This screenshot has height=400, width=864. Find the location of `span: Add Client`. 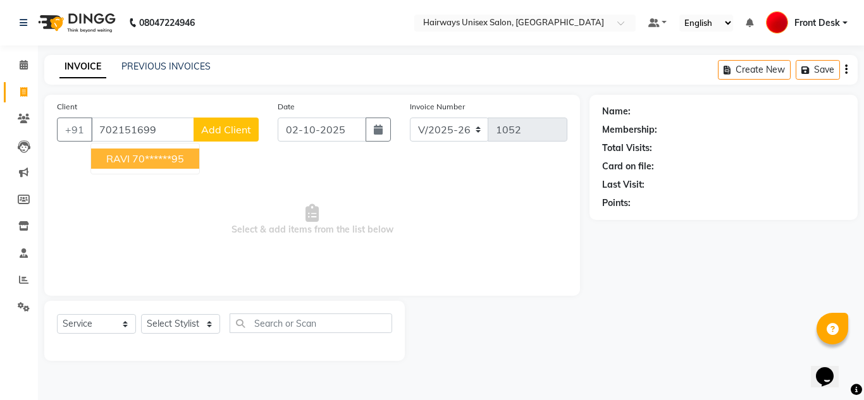

span: Add Client is located at coordinates (226, 130).